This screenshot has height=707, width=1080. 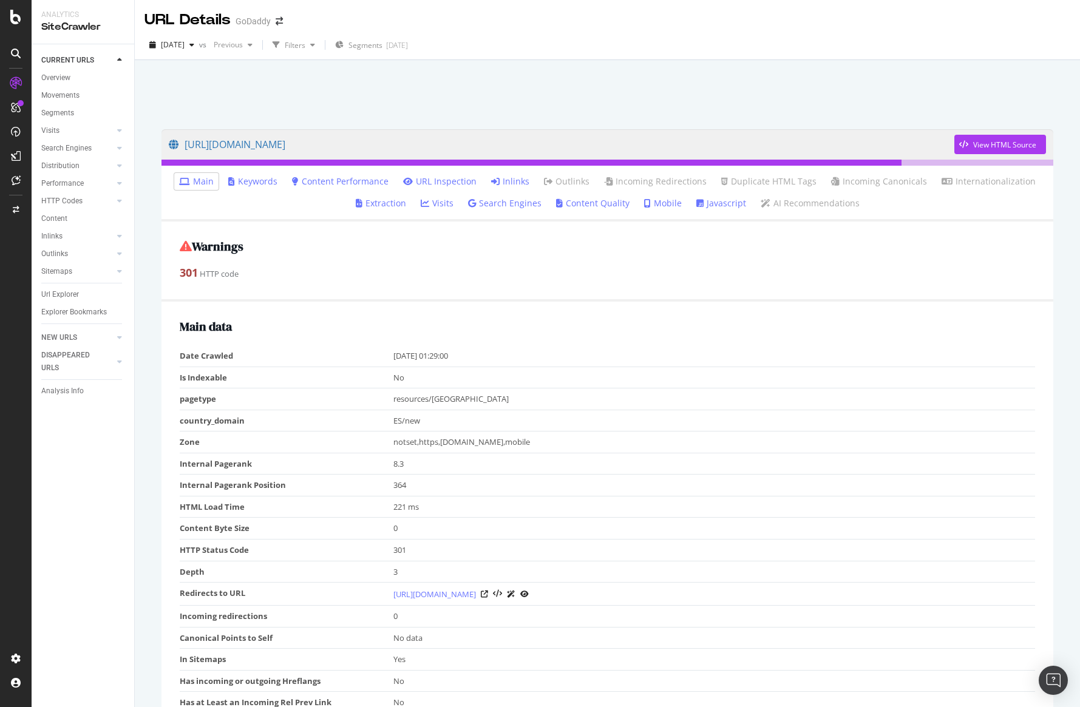 I want to click on td: Internal Pagerank, so click(x=287, y=464).